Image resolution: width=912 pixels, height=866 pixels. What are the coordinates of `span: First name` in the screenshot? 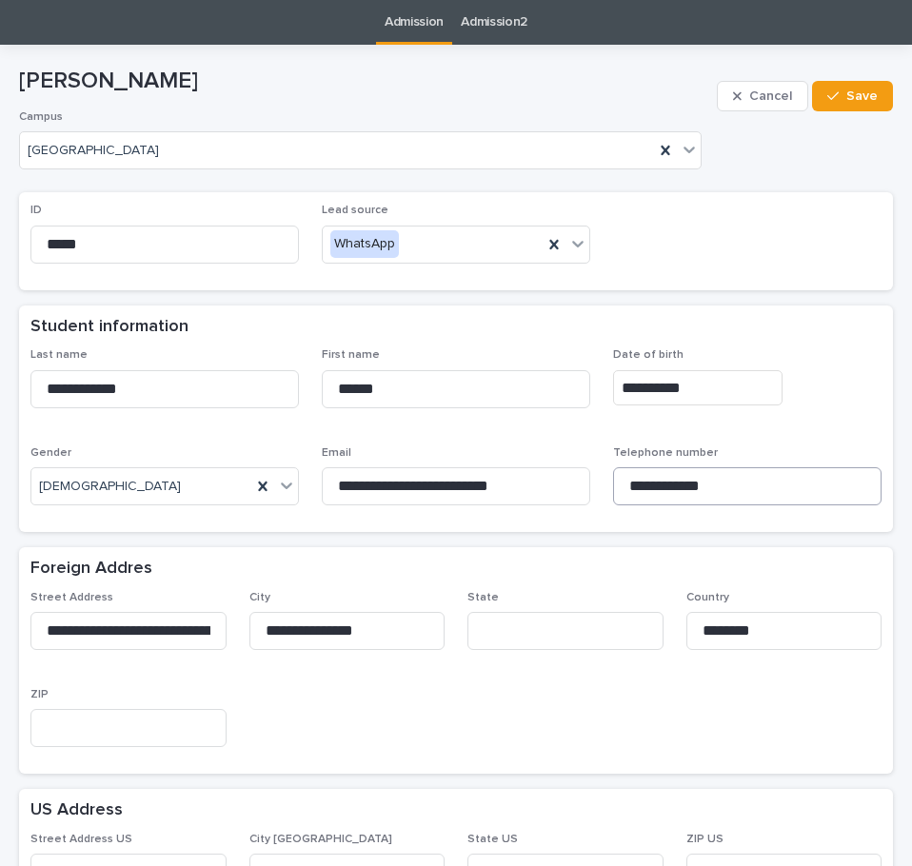 It's located at (350, 355).